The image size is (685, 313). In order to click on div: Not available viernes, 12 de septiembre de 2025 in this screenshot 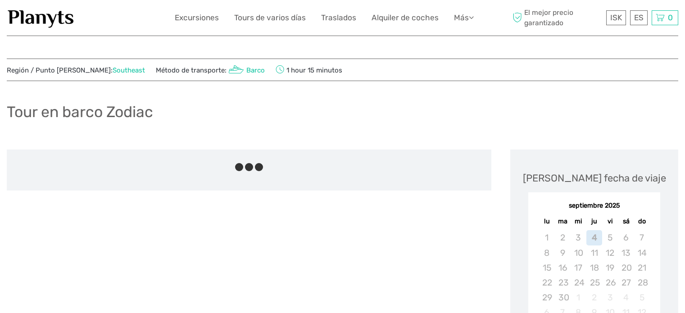, I will do `click(610, 253)`.